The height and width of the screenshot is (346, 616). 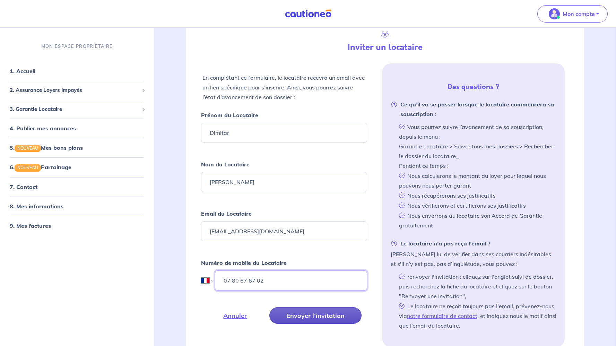 What do you see at coordinates (226, 213) in the screenshot?
I see `strong: Email du Locataire` at bounding box center [226, 213].